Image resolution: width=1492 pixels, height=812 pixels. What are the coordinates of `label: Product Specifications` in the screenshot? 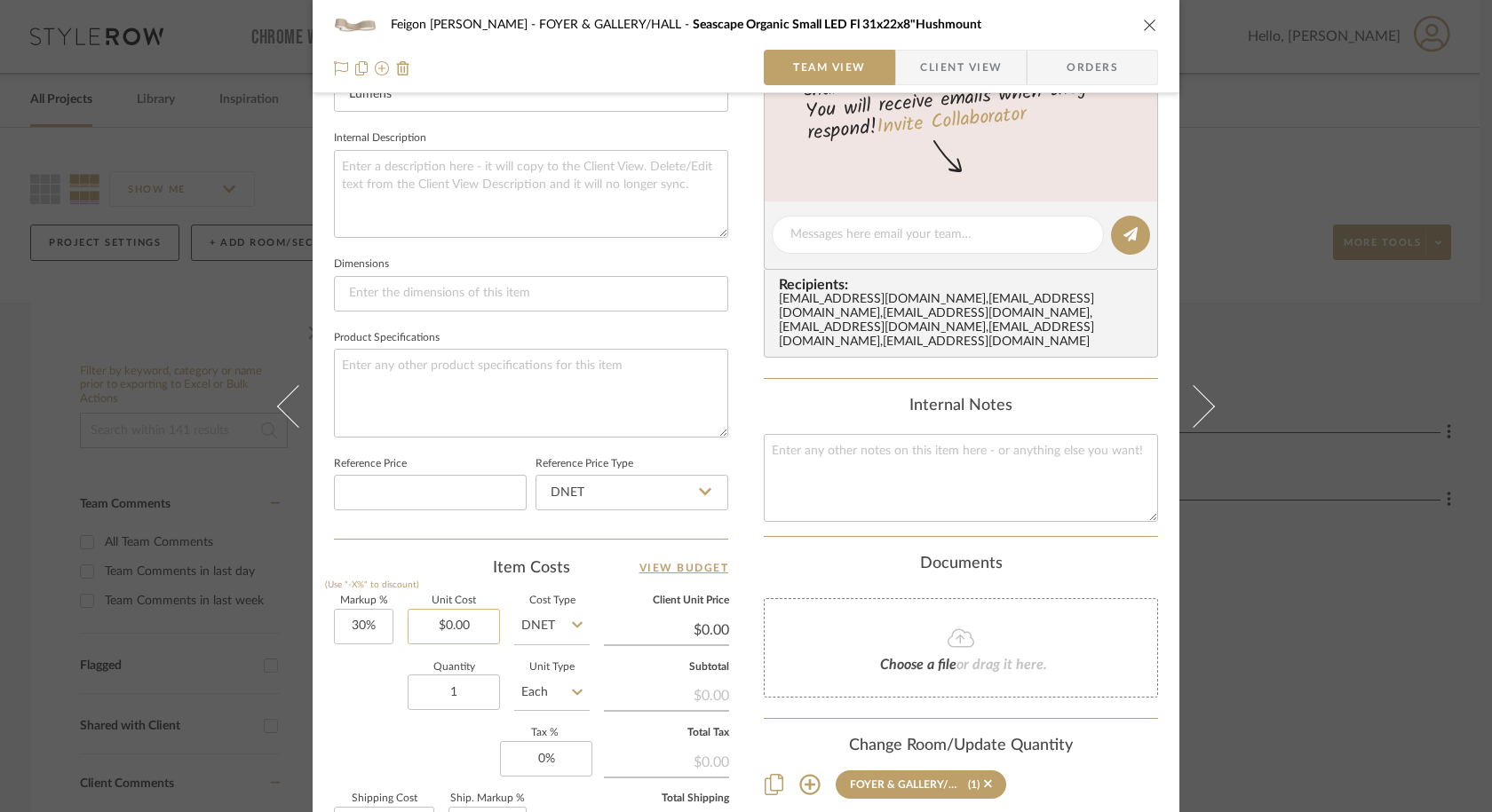 It's located at (386, 338).